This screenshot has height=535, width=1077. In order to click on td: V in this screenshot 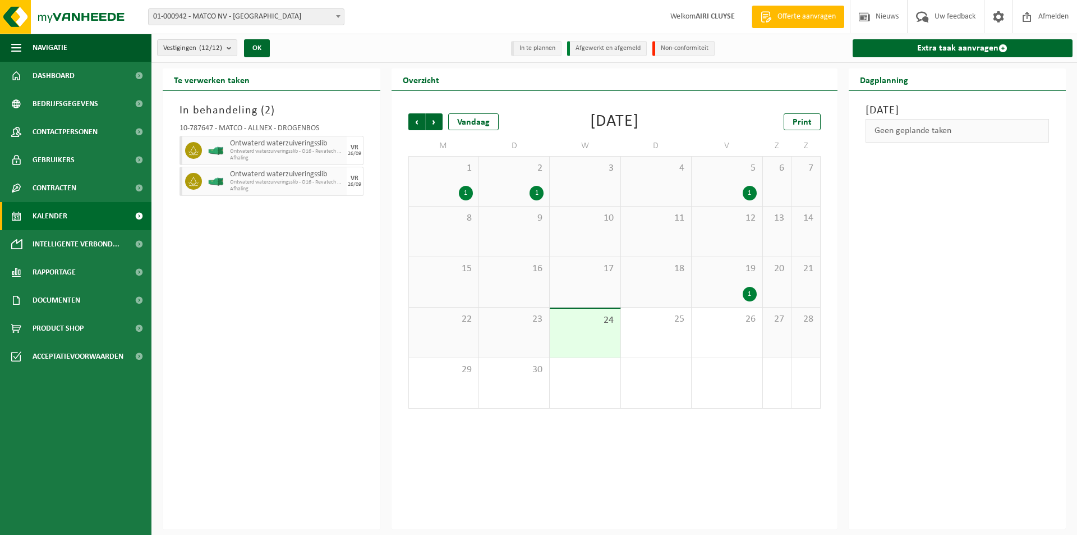, I will do `click(727, 146)`.